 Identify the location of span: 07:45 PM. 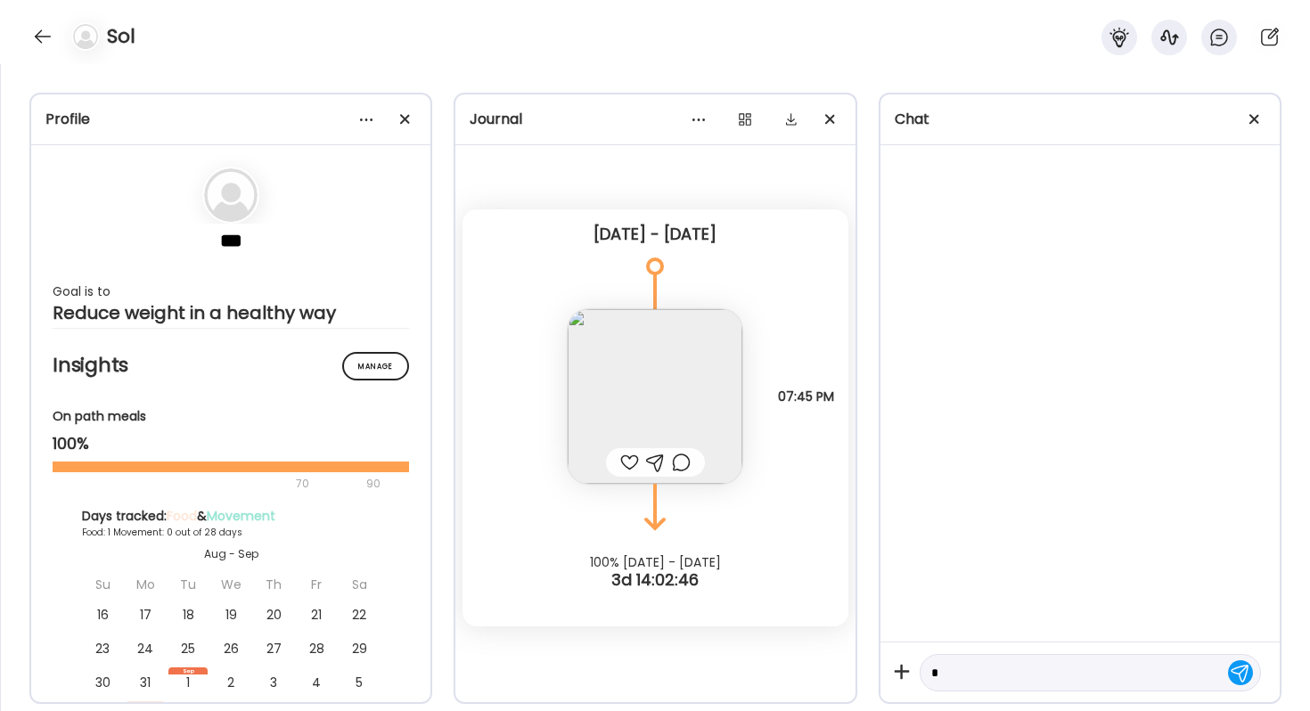
(806, 397).